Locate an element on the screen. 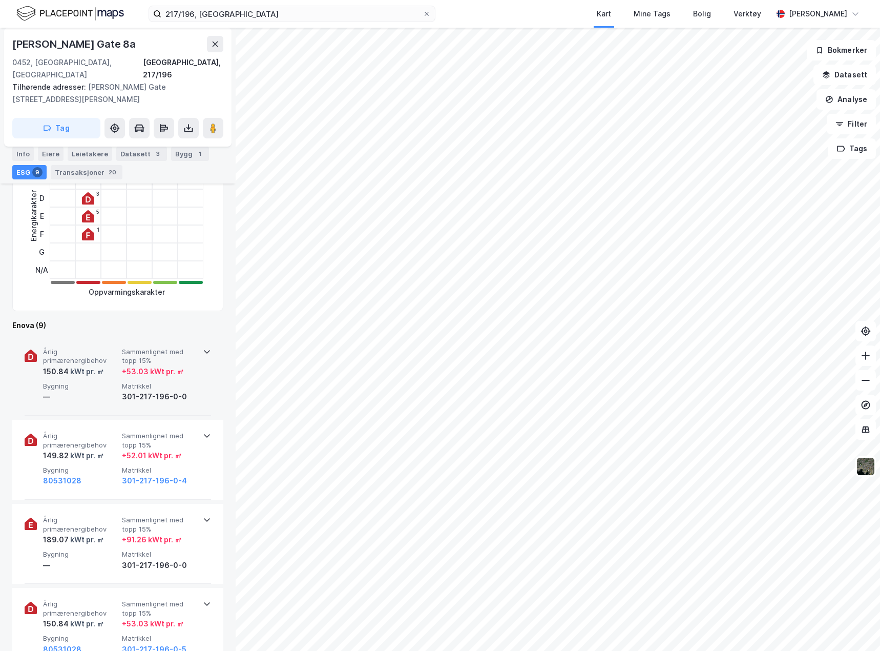 This screenshot has height=651, width=880. button: Filter is located at coordinates (852, 124).